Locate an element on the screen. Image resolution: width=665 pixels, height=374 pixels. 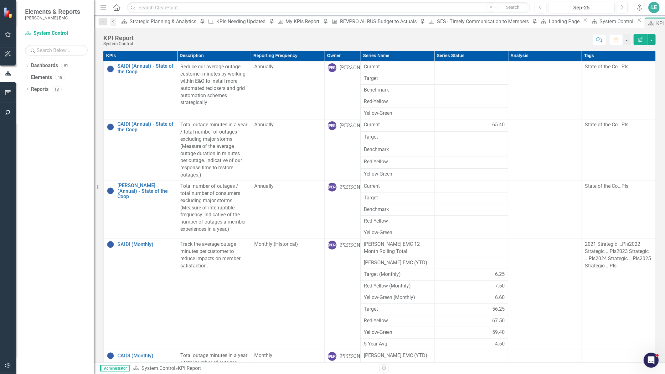
span: Red-Yellow (Monthly) is located at coordinates (398, 286).